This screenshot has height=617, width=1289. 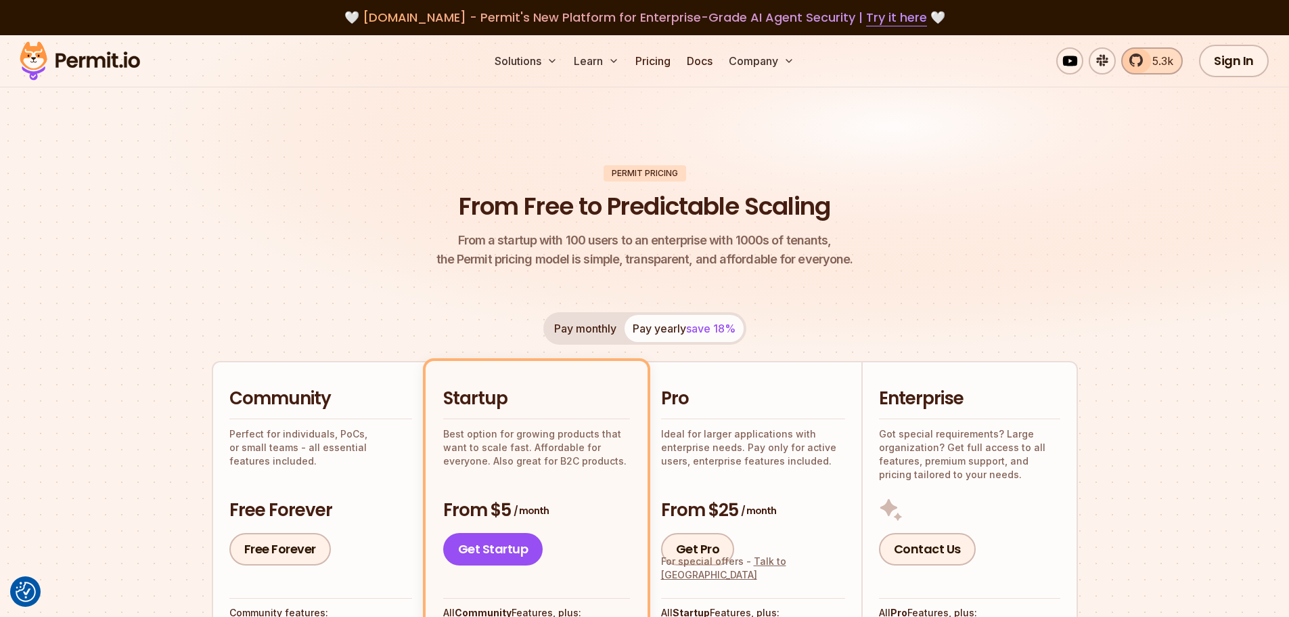 I want to click on button: Solutions, so click(x=526, y=61).